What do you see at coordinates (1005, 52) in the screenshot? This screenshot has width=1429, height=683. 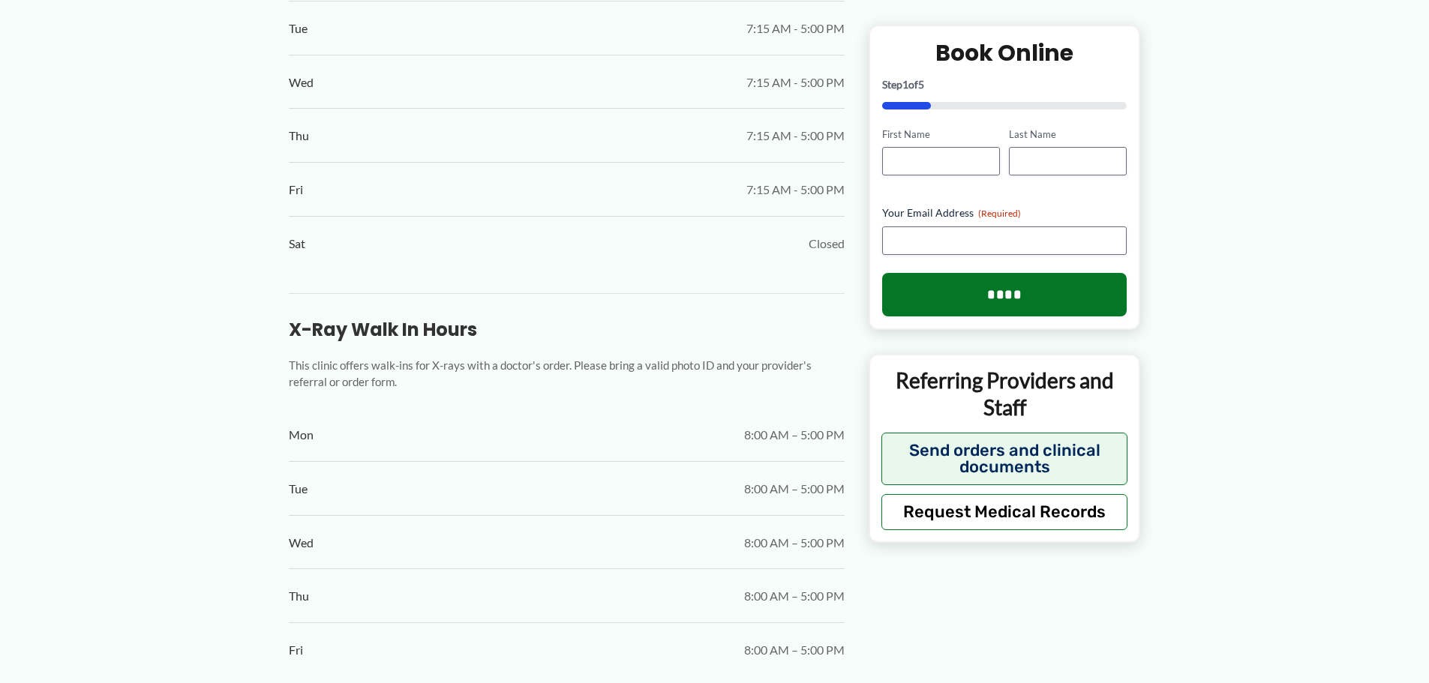 I see `h2: Book Online` at bounding box center [1005, 52].